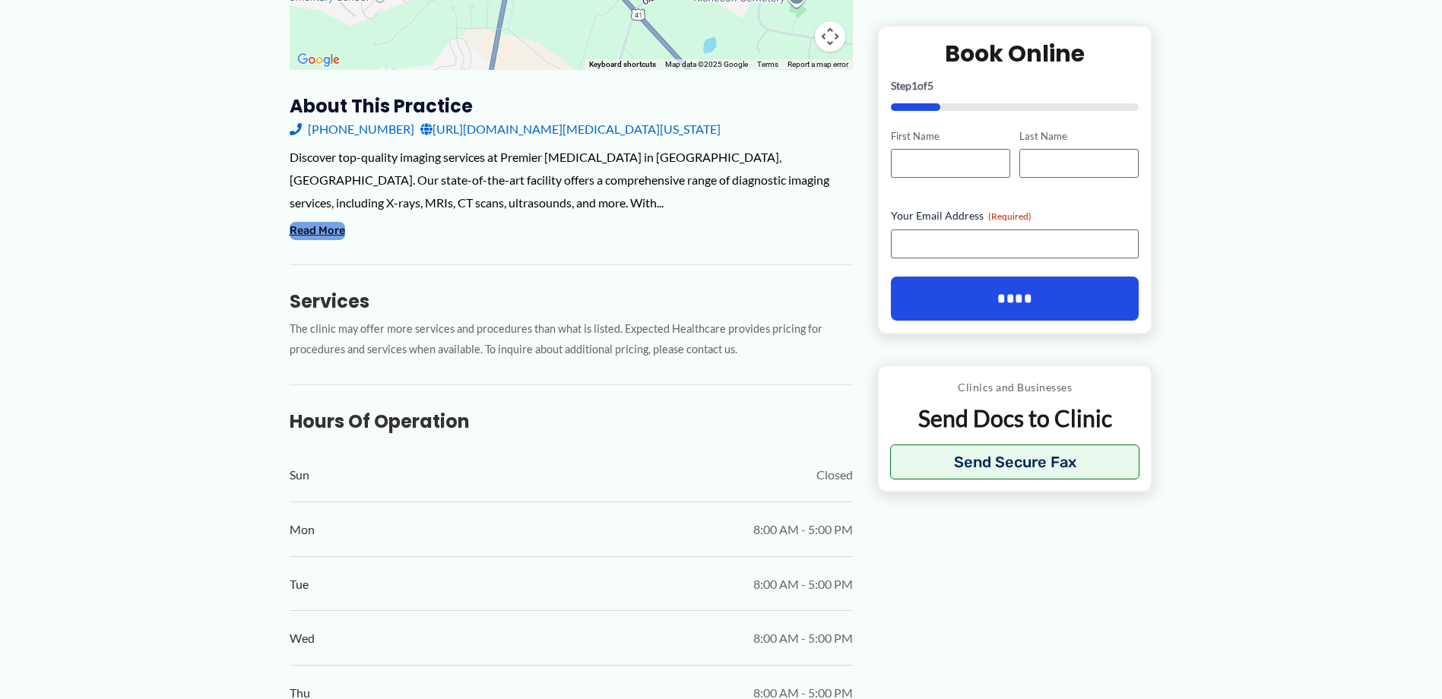  I want to click on span: Wed, so click(302, 639).